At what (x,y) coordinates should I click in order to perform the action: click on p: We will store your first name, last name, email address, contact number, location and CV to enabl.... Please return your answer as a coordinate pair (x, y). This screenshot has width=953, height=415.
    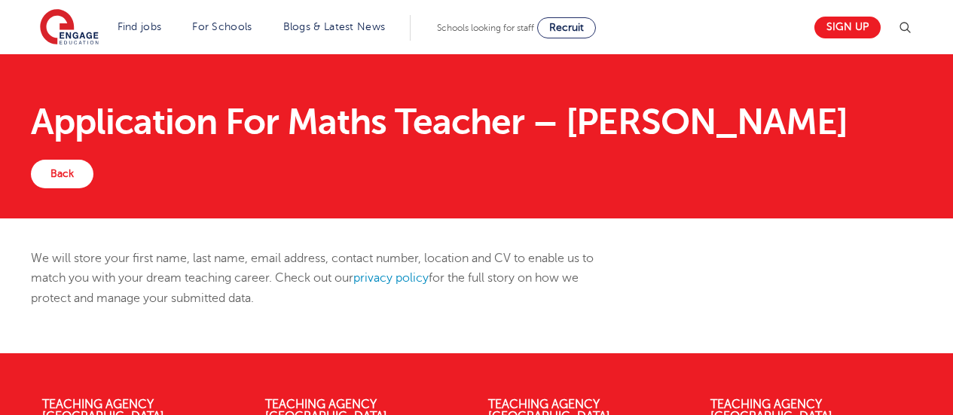
    Looking at the image, I should click on (324, 278).